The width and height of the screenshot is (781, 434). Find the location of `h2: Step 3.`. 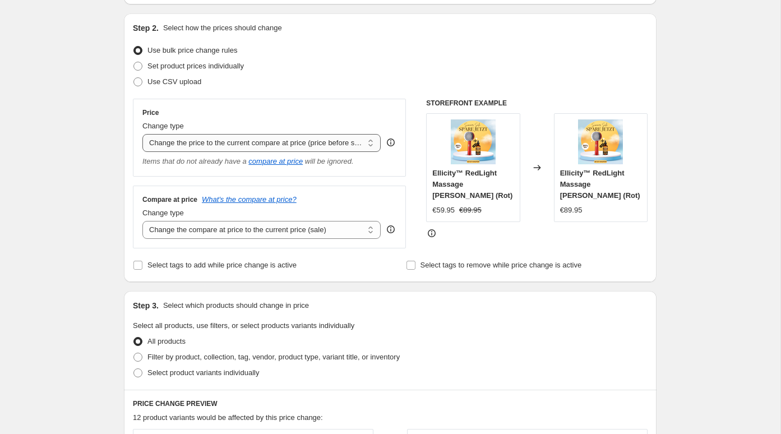

h2: Step 3. is located at coordinates (146, 305).